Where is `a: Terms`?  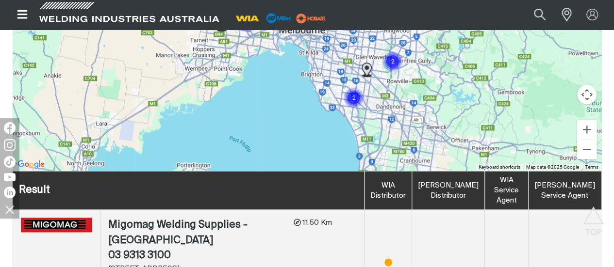
a: Terms is located at coordinates (591, 167).